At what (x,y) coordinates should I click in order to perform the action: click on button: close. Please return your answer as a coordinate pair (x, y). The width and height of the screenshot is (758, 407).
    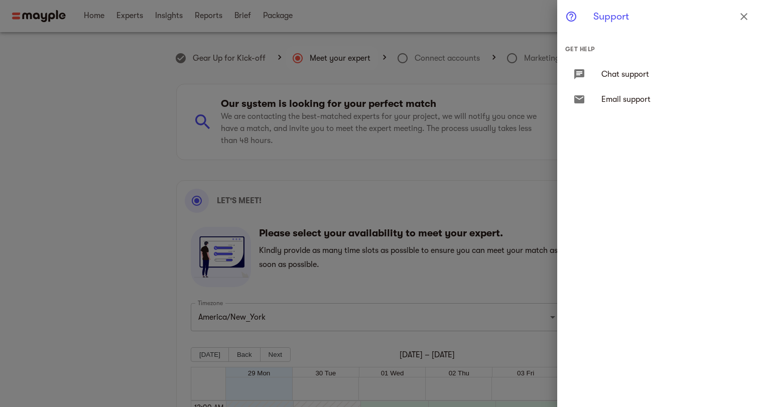
    Looking at the image, I should click on (744, 17).